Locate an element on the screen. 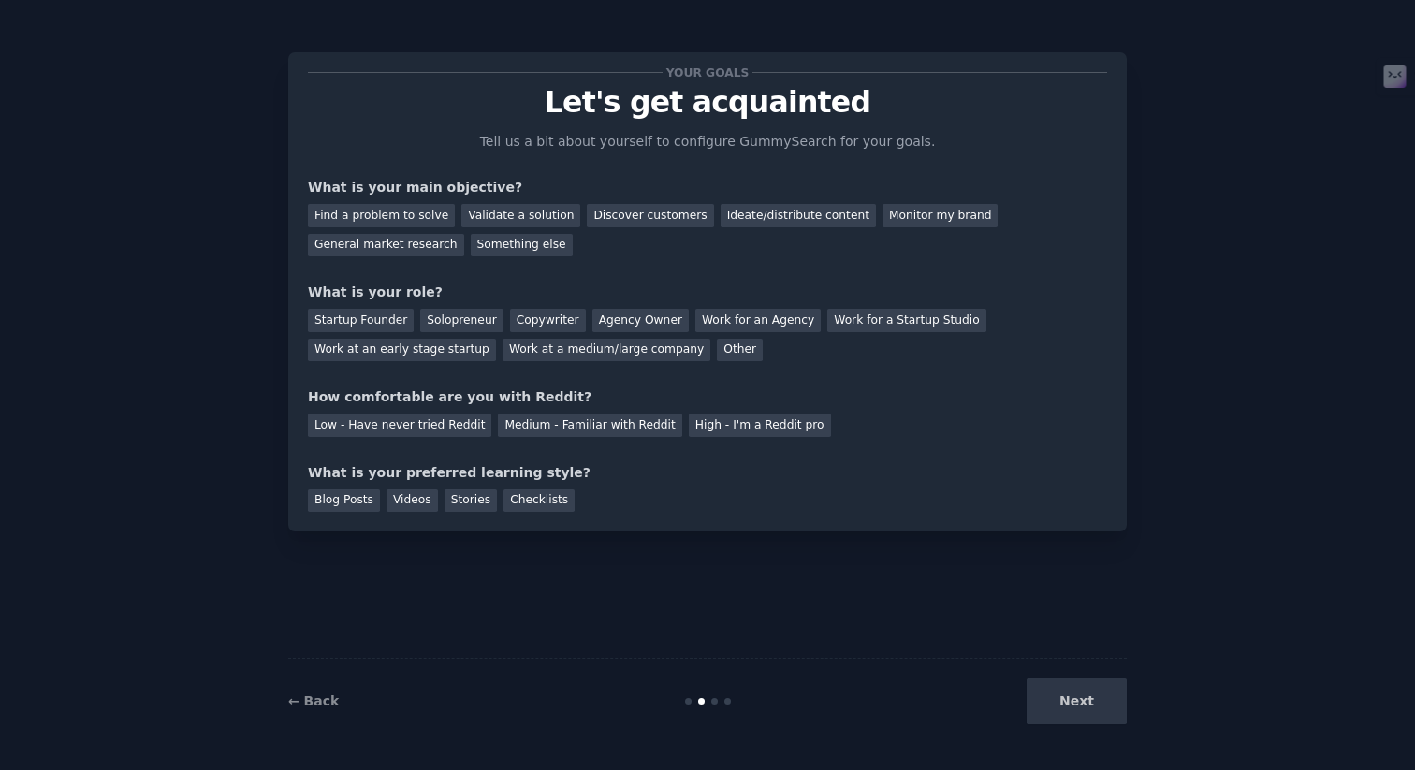 The width and height of the screenshot is (1415, 770). div: Work for an Agency is located at coordinates (758, 320).